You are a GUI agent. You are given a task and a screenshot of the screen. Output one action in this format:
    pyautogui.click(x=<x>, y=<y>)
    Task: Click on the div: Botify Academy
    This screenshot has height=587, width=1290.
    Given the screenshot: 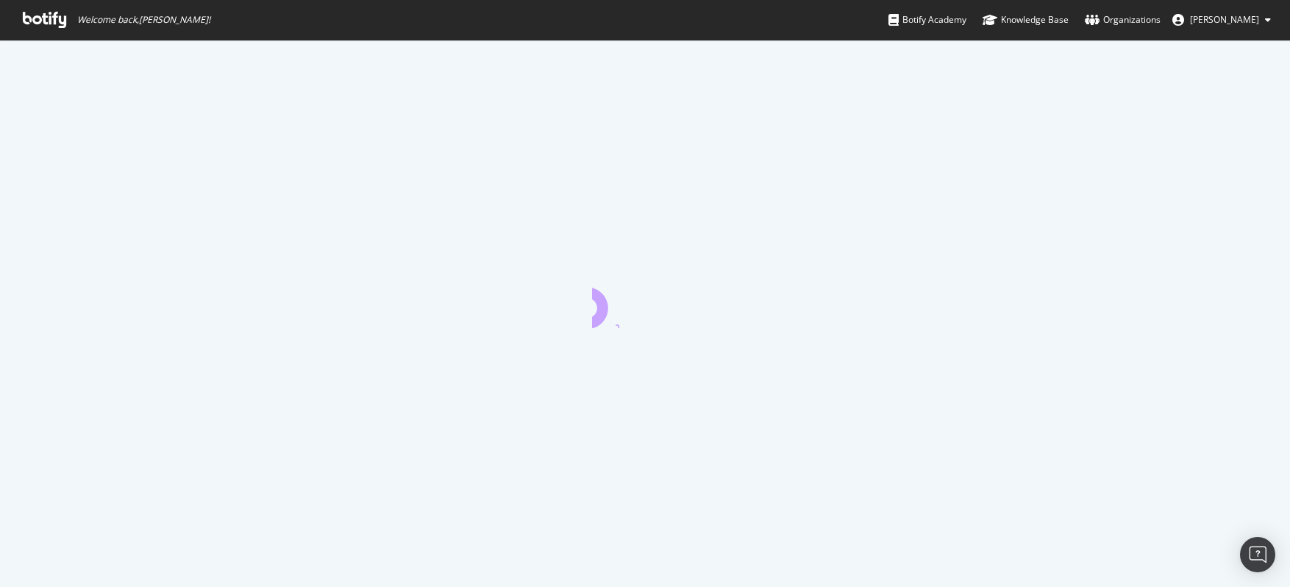 What is the action you would take?
    pyautogui.click(x=927, y=20)
    